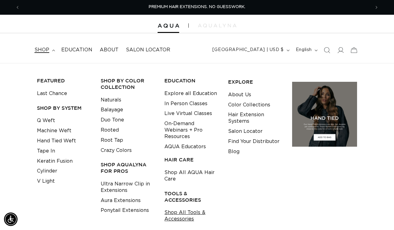 The width and height of the screenshot is (394, 230). I want to click on a: Shop All Tools & Accessories, so click(192, 216).